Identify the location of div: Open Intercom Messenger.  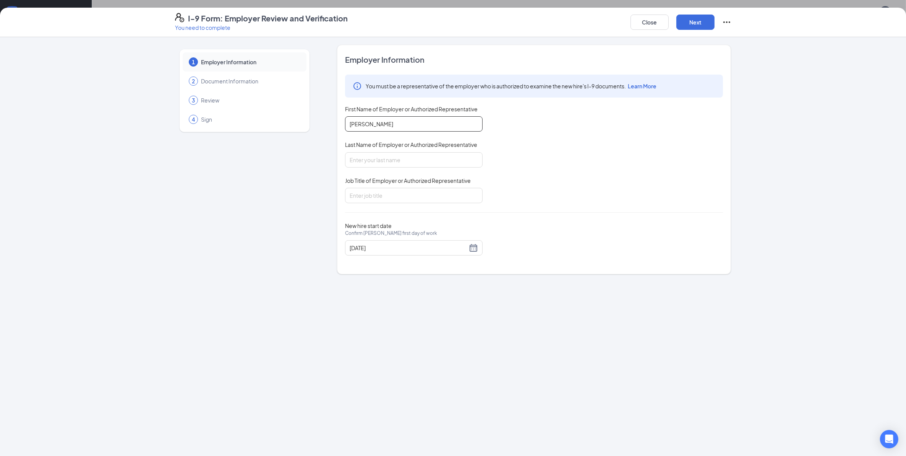
(889, 439).